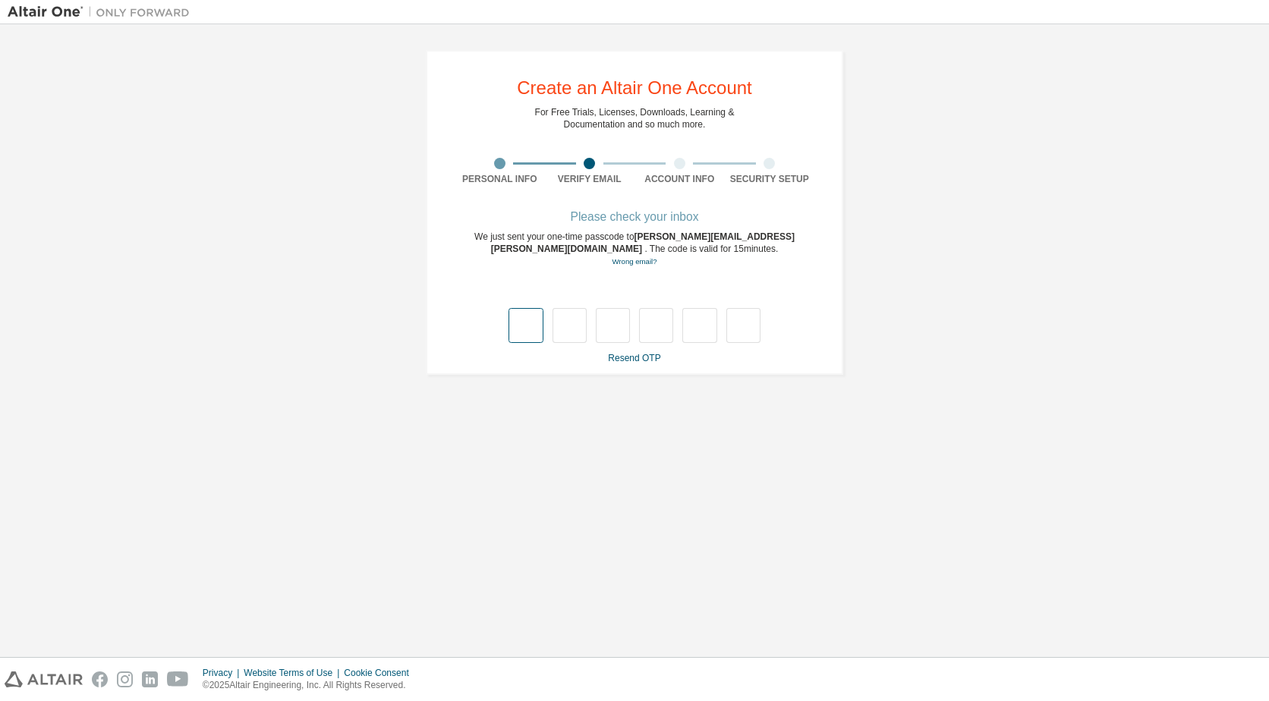 The width and height of the screenshot is (1269, 701). I want to click on img: altair_logo.svg, so click(43, 679).